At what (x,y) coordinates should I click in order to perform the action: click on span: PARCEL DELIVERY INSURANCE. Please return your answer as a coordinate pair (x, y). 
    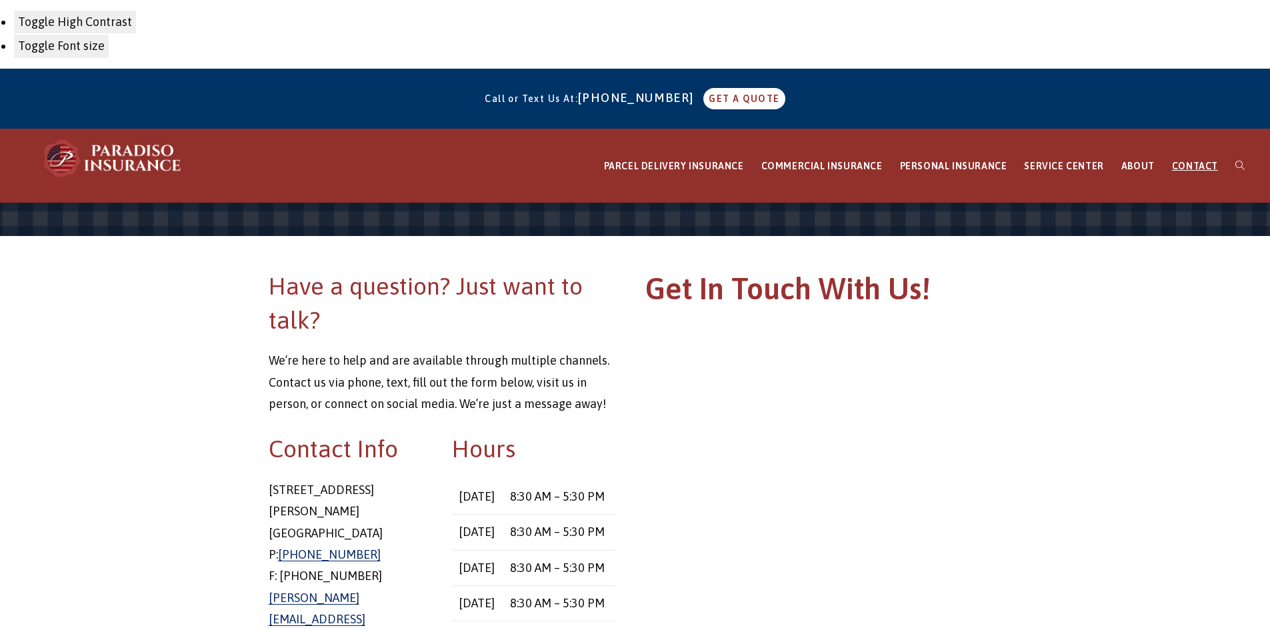
    Looking at the image, I should click on (674, 166).